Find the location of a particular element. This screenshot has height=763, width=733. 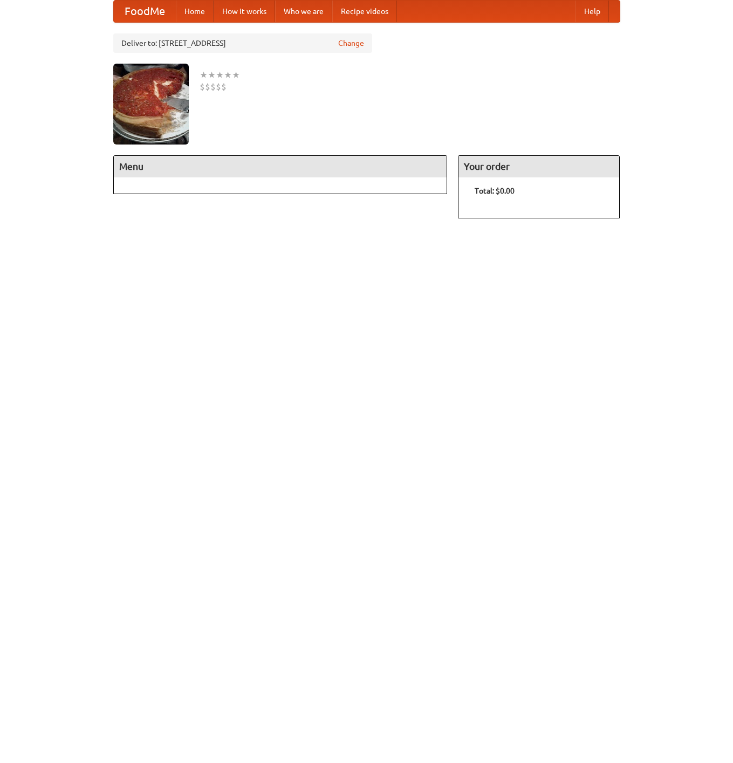

a: How it works is located at coordinates (244, 11).